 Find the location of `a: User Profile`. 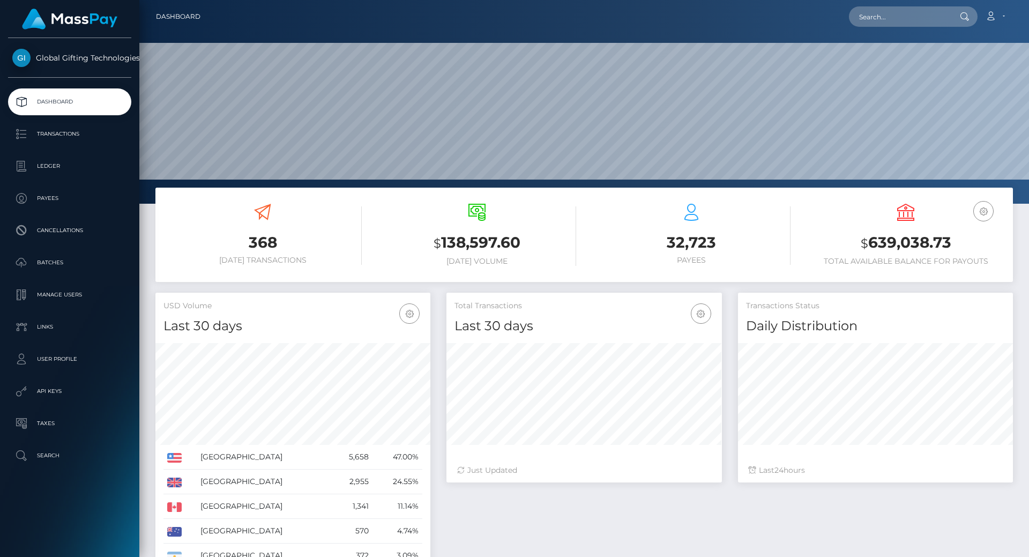

a: User Profile is located at coordinates (70, 359).